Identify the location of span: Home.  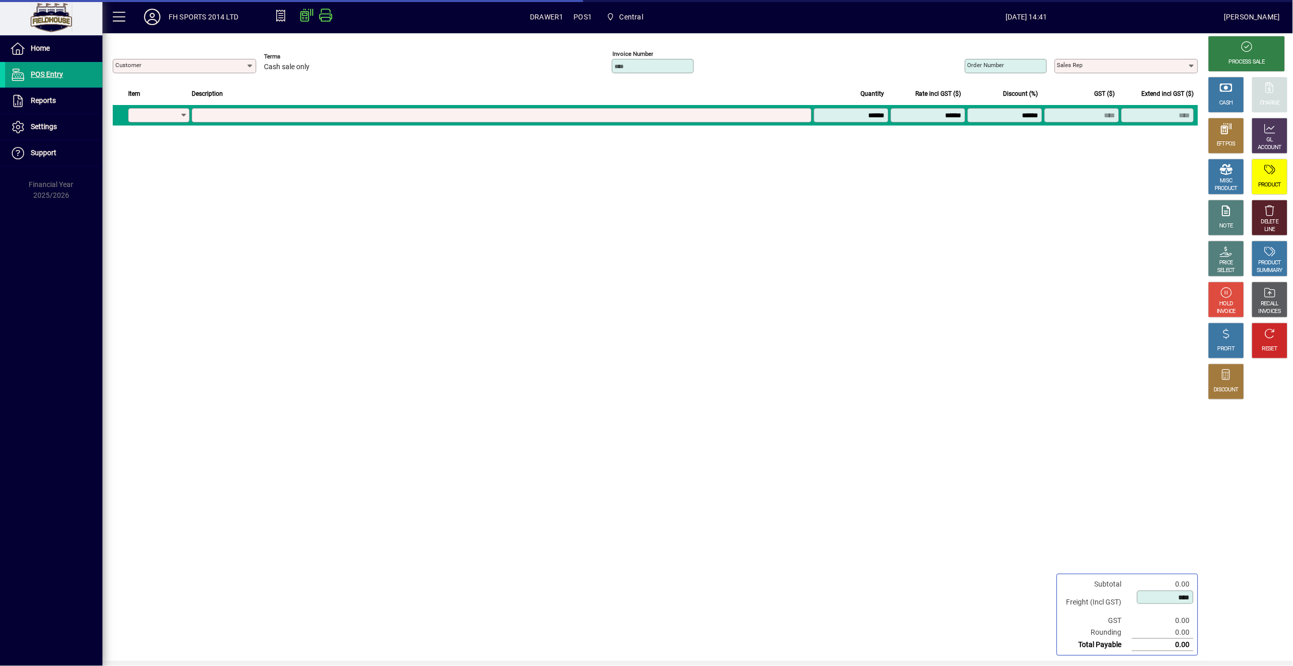
(40, 48).